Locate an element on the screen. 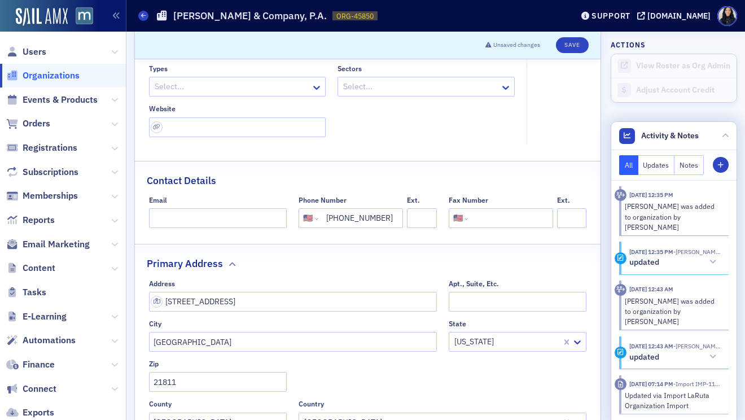 This screenshot has height=420, width=745. div: Updated via Import LaRuta Organization Import is located at coordinates (673, 400).